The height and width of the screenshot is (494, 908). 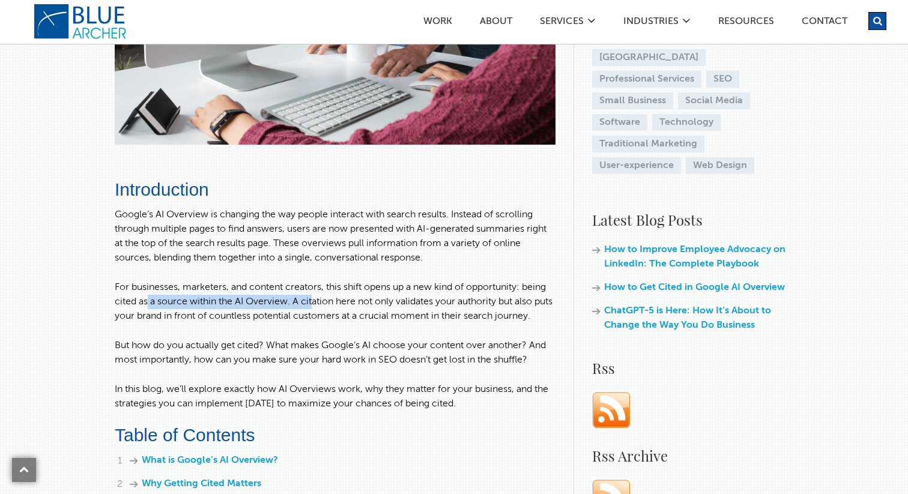 What do you see at coordinates (335, 353) in the screenshot?
I see `p: But how do you actually get cited? What makes Google’s AI choose your content over another? And m...` at bounding box center [335, 353].